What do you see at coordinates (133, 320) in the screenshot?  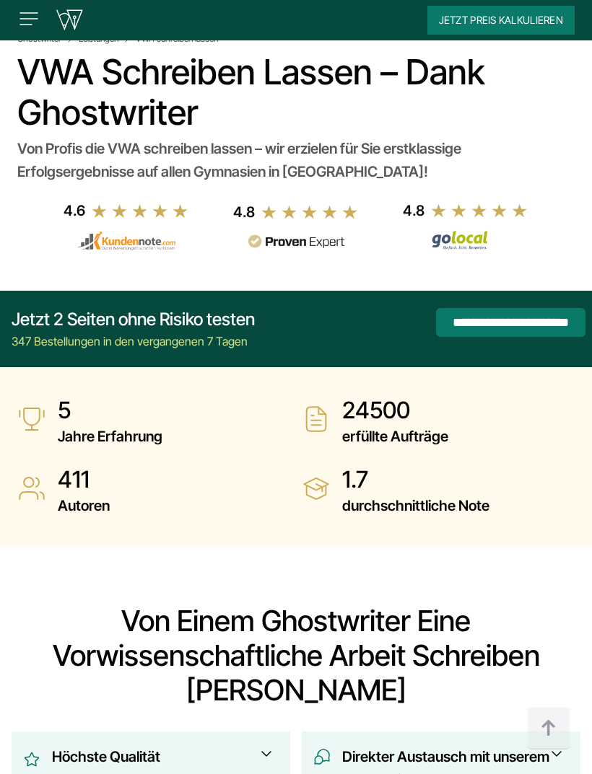 I see `div: Jetzt 2 Seiten ohne Risiko testen` at bounding box center [133, 320].